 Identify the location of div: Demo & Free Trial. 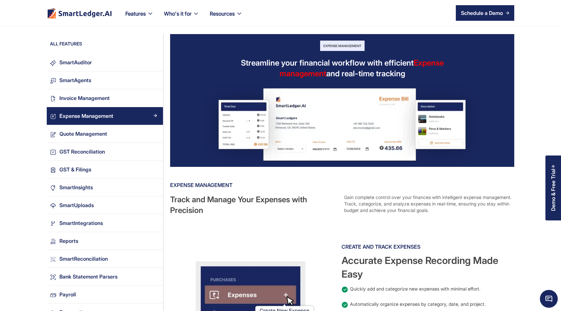
(553, 190).